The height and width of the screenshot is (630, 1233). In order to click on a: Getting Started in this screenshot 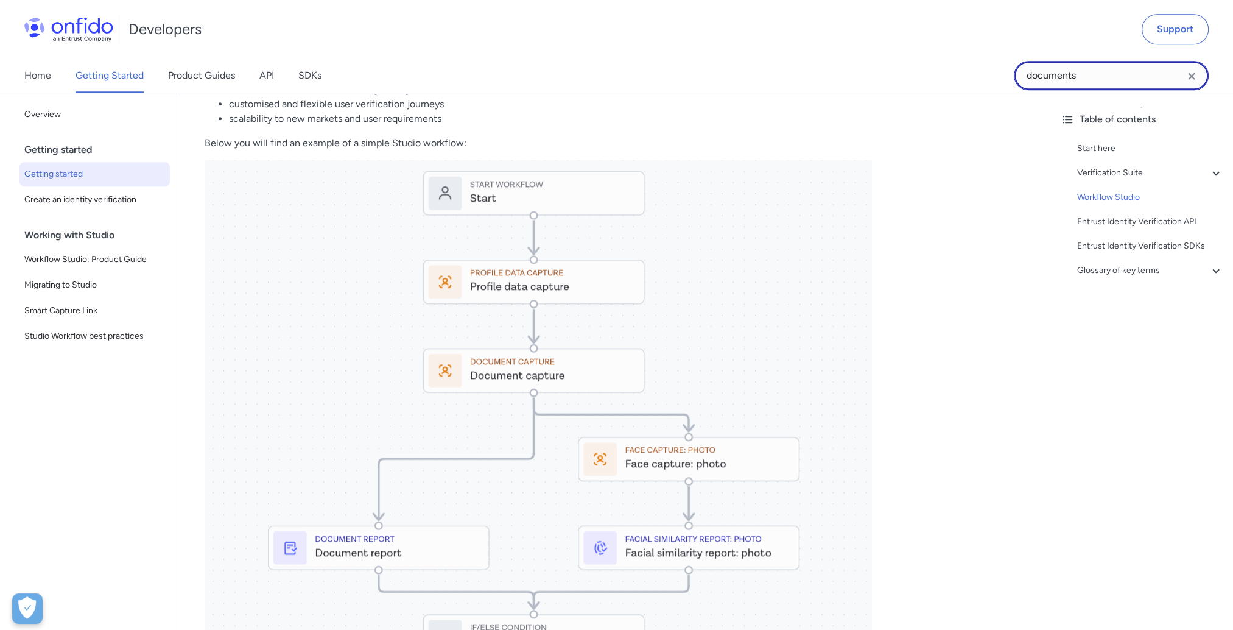, I will do `click(110, 76)`.